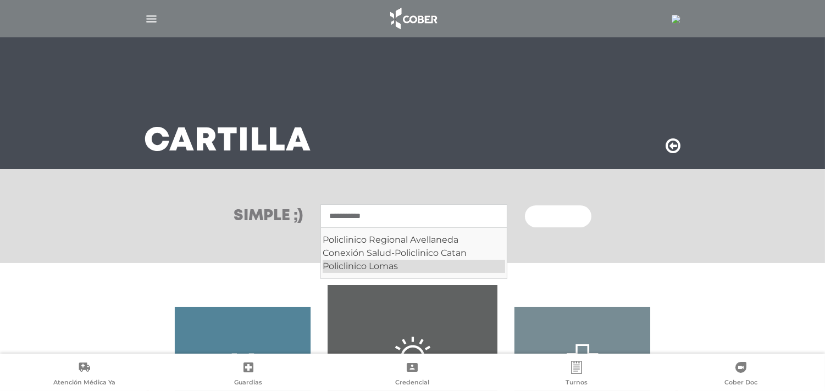 This screenshot has height=391, width=825. Describe the element at coordinates (151, 19) in the screenshot. I see `img: Cober_menu-lines-white.svg` at that location.